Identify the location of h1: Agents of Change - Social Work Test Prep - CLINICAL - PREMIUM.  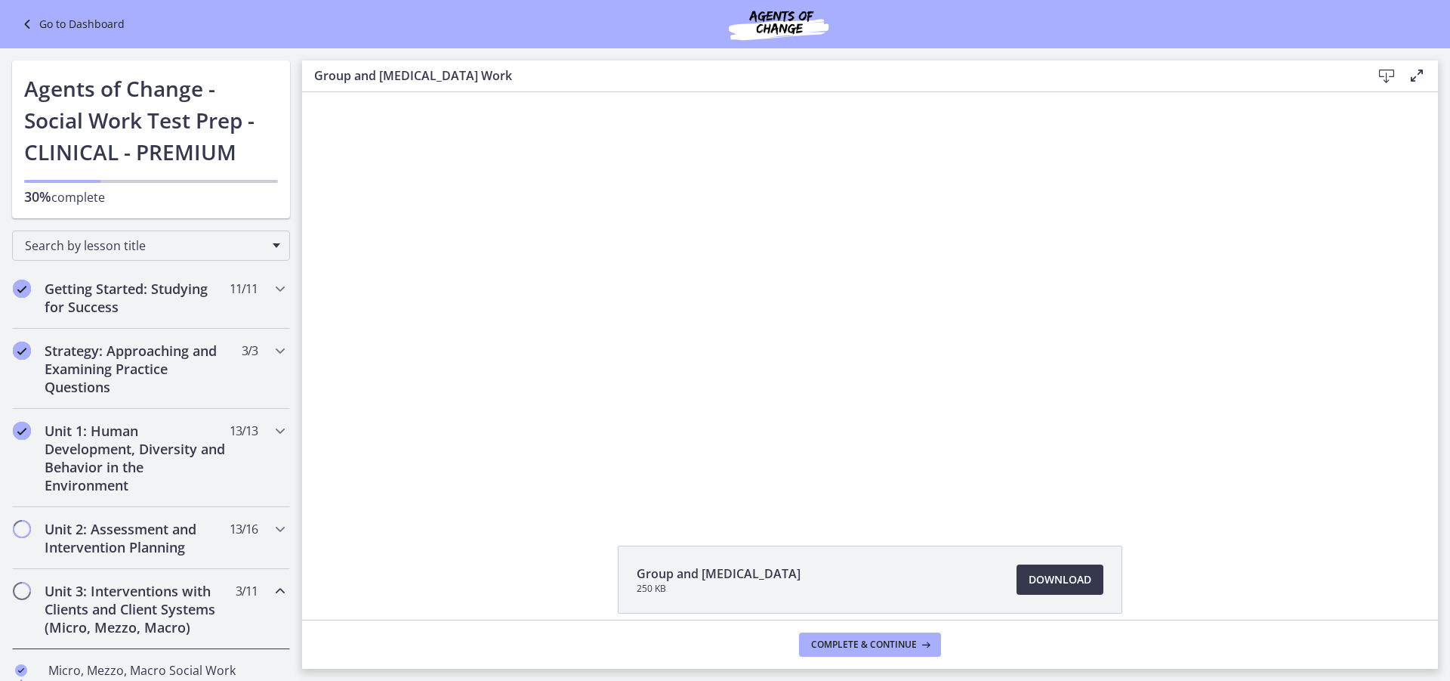
(151, 120).